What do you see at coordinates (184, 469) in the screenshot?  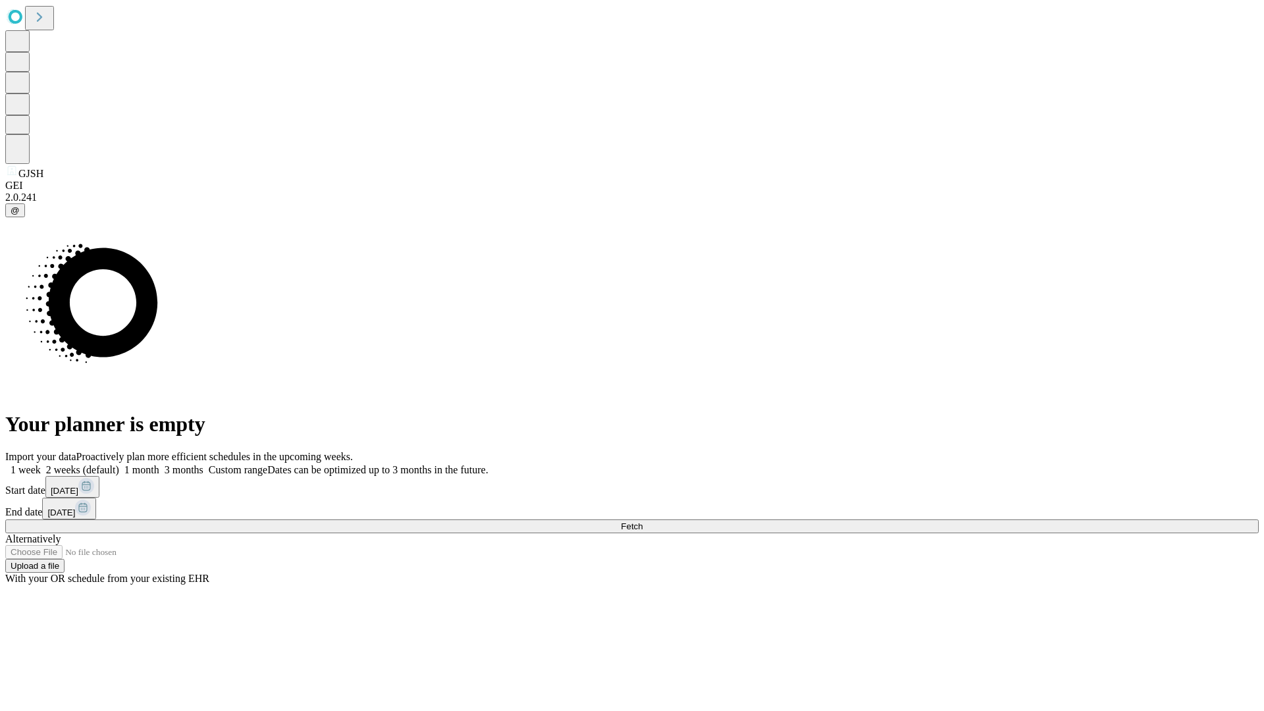 I see `span: 3 months` at bounding box center [184, 469].